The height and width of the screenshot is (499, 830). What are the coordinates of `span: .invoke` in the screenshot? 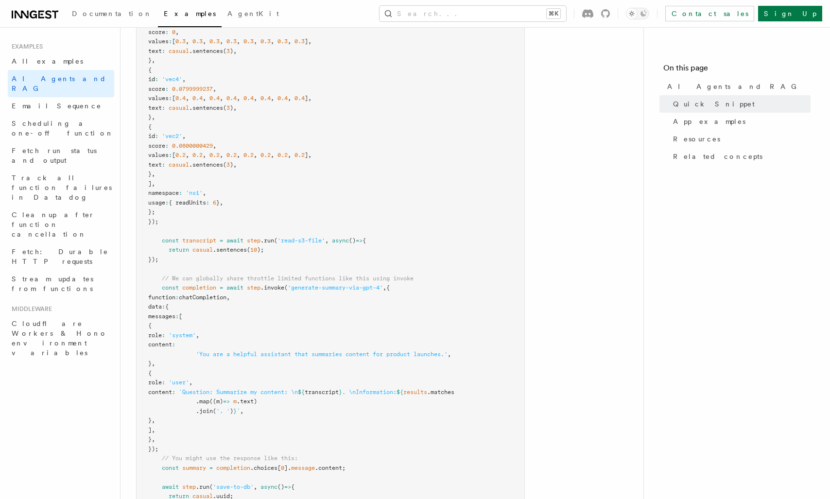 It's located at (272, 288).